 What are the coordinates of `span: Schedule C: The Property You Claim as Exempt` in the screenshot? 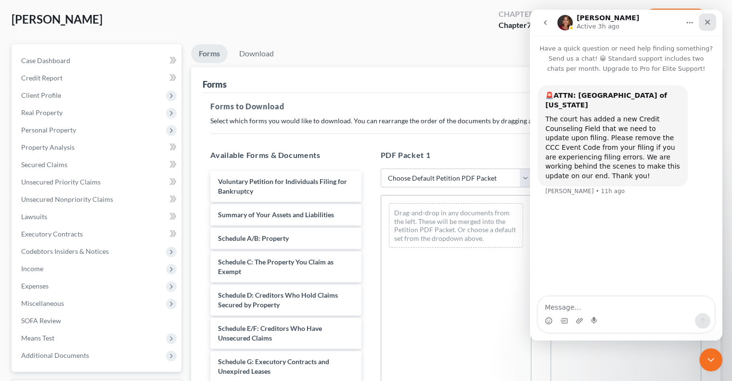 It's located at (276, 266).